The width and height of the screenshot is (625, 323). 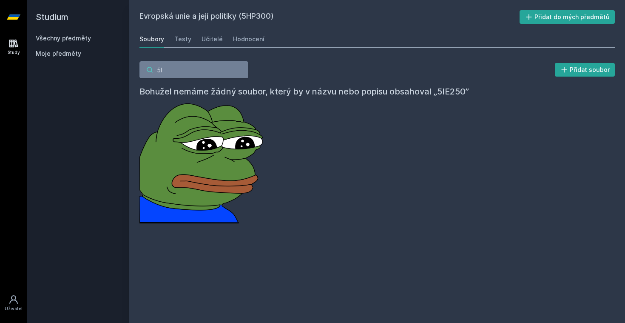 What do you see at coordinates (212, 39) in the screenshot?
I see `div: Učitelé` at bounding box center [212, 39].